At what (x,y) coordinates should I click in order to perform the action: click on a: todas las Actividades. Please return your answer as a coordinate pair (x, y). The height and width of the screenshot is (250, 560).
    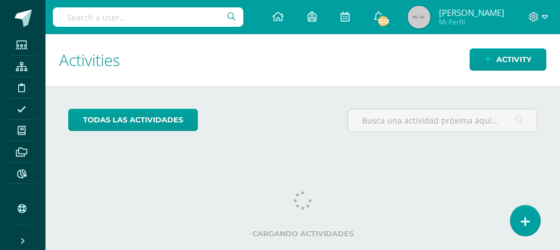
    Looking at the image, I should click on (133, 119).